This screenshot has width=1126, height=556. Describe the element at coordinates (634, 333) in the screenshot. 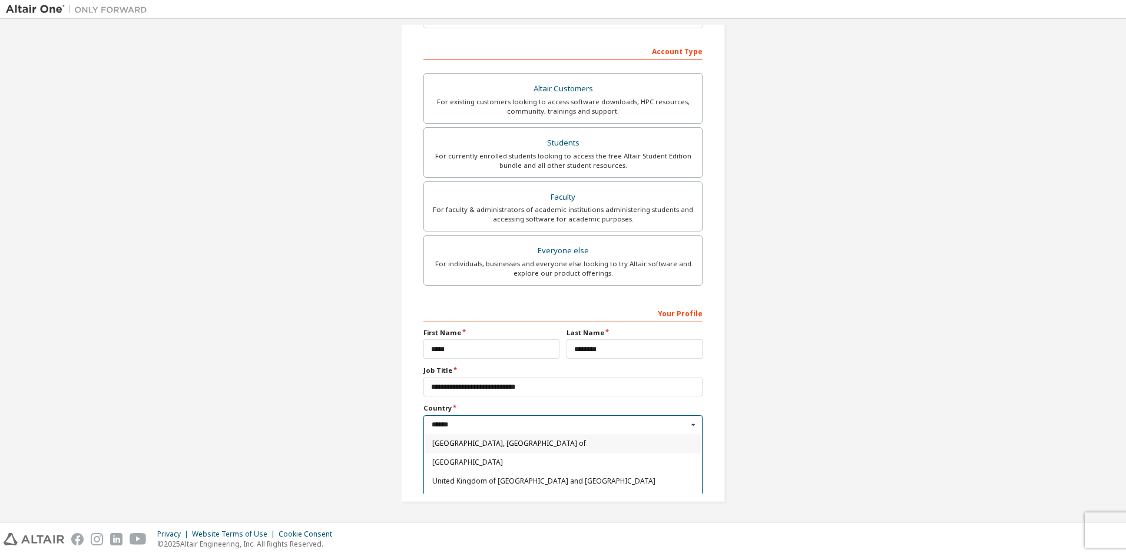

I see `label: Last Name` at that location.